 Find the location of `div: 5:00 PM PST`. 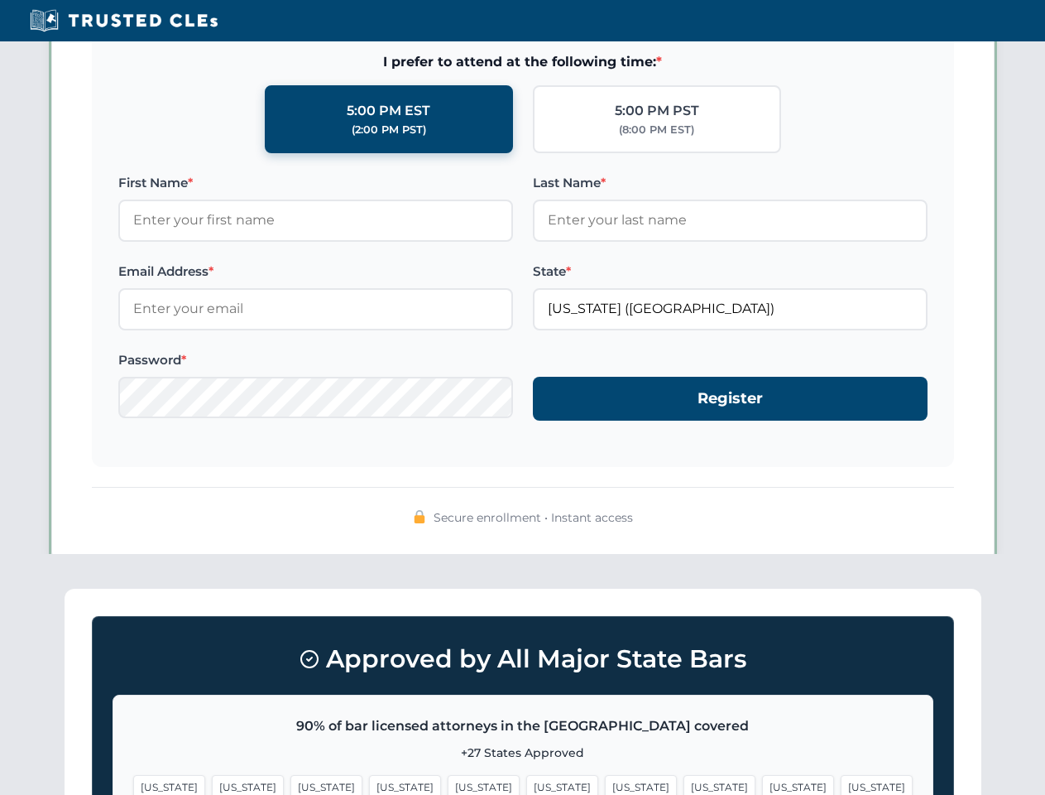

div: 5:00 PM PST is located at coordinates (657, 111).